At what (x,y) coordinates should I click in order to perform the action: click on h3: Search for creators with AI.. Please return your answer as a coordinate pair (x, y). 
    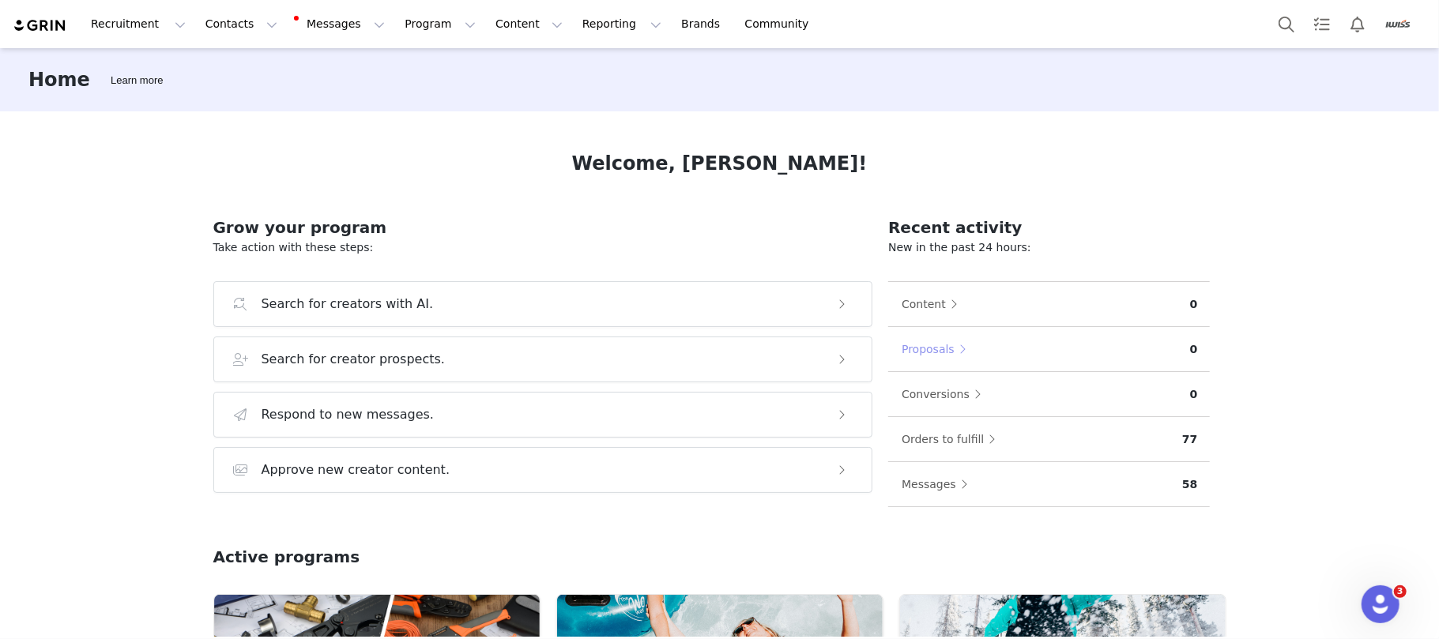
    Looking at the image, I should click on (348, 304).